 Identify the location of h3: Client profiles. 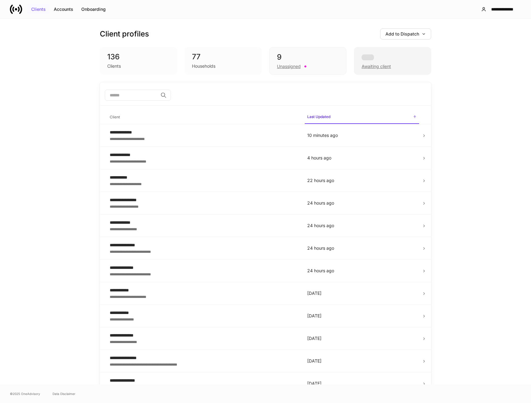
(124, 34).